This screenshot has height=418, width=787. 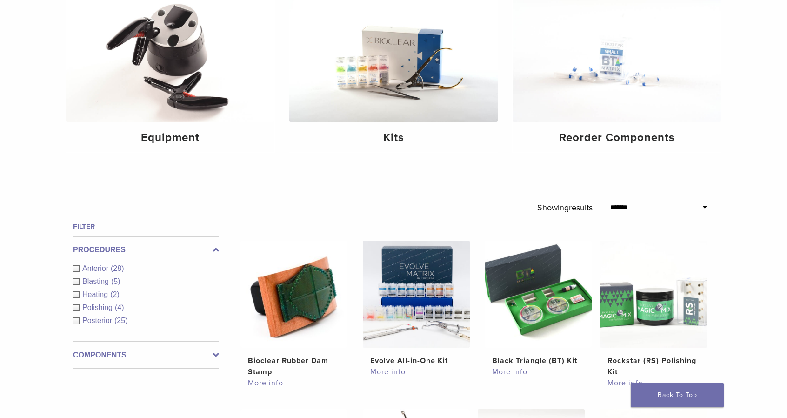 What do you see at coordinates (146, 227) in the screenshot?
I see `h4: Filter` at bounding box center [146, 227].